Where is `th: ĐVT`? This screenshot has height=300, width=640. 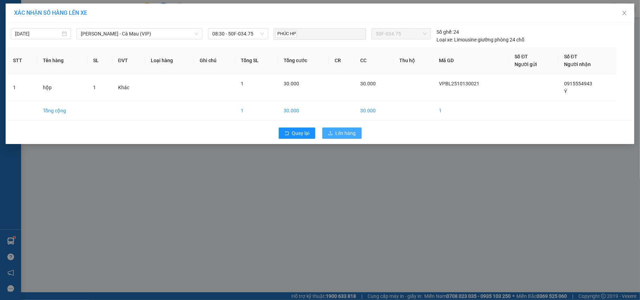
th: ĐVT is located at coordinates (129, 60).